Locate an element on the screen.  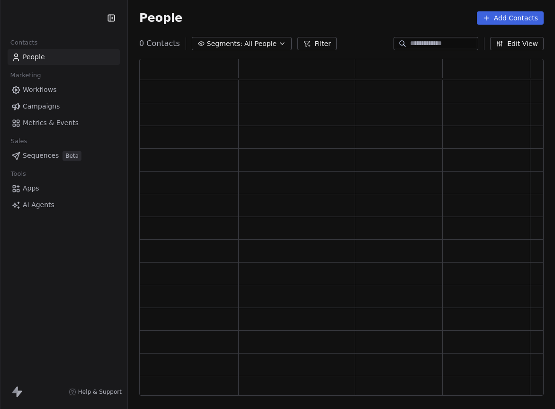
a: People is located at coordinates (63, 57).